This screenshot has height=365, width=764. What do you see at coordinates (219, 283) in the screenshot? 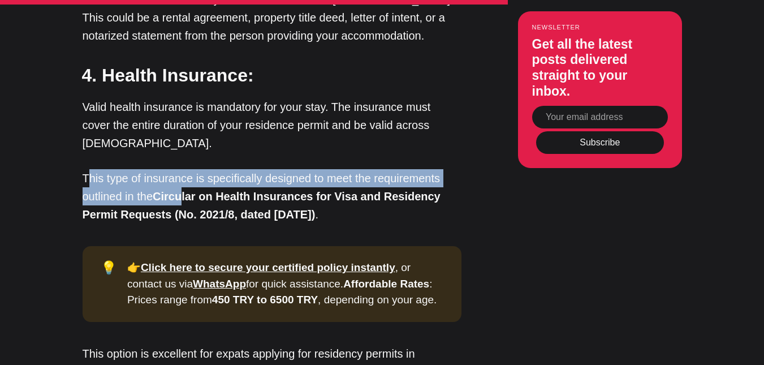
I see `strong: WhatsApp` at bounding box center [219, 283].